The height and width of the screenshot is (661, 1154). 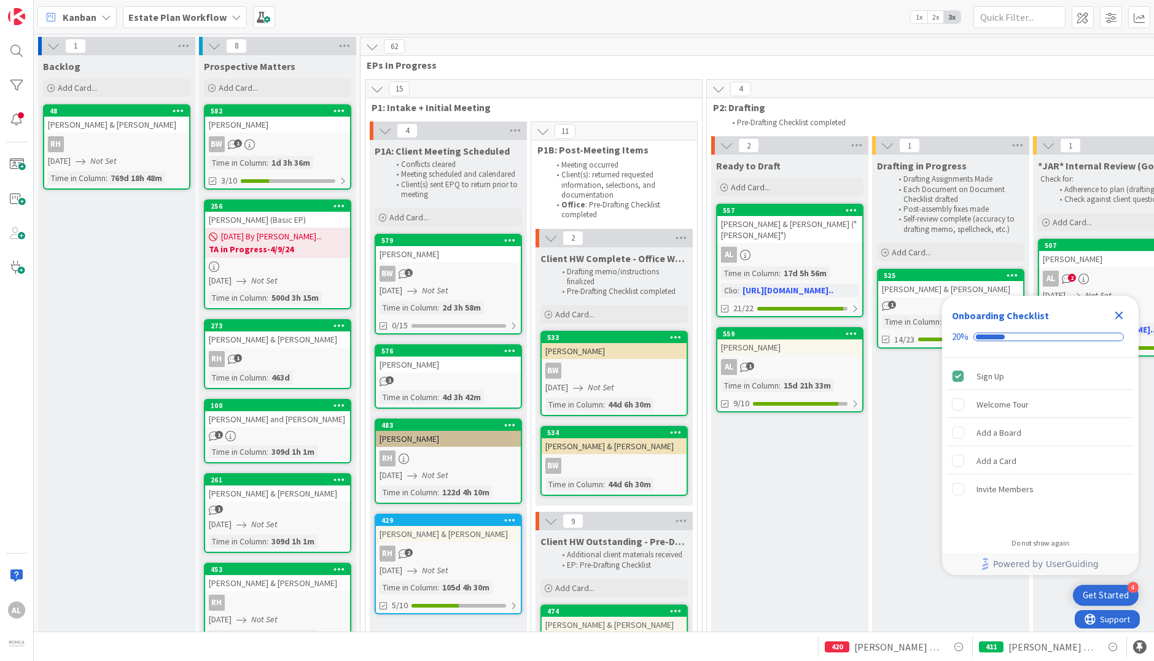 I want to click on li: Conflicts cleared, so click(x=454, y=165).